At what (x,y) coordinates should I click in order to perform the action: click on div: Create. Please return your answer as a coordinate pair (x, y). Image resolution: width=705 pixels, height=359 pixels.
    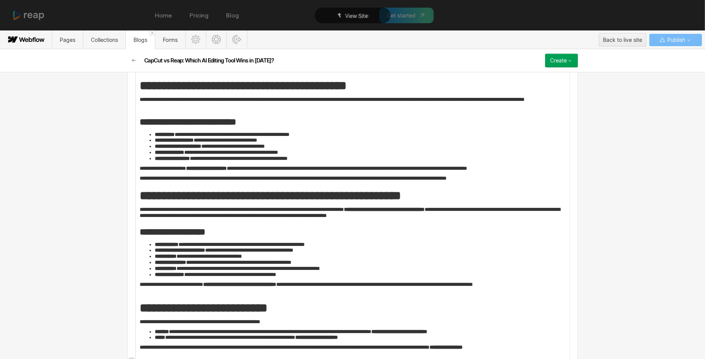
    Looking at the image, I should click on (559, 61).